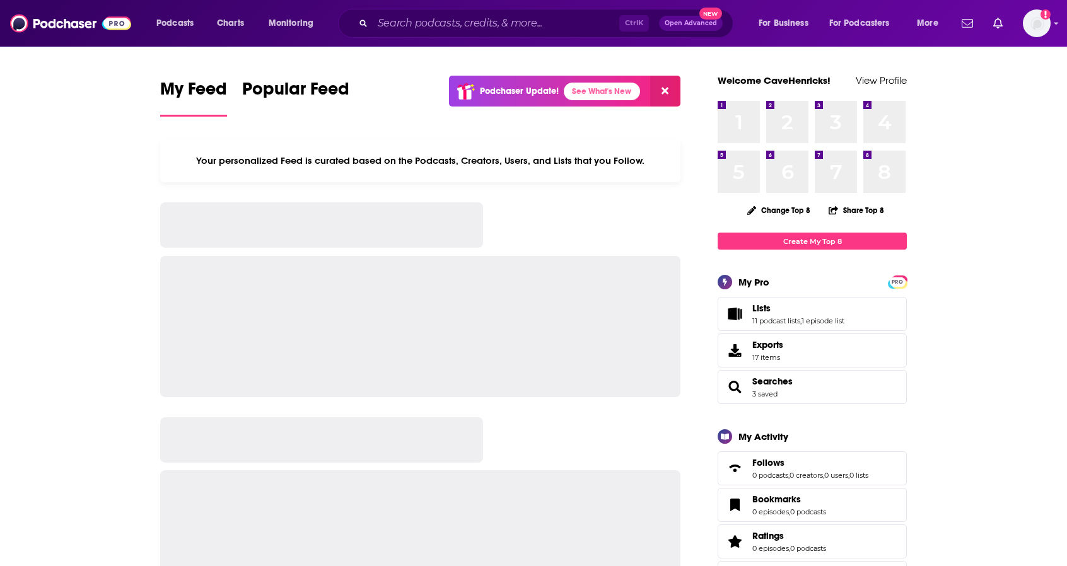 Image resolution: width=1067 pixels, height=566 pixels. Describe the element at coordinates (296, 93) in the screenshot. I see `span: Popular Feed` at that location.